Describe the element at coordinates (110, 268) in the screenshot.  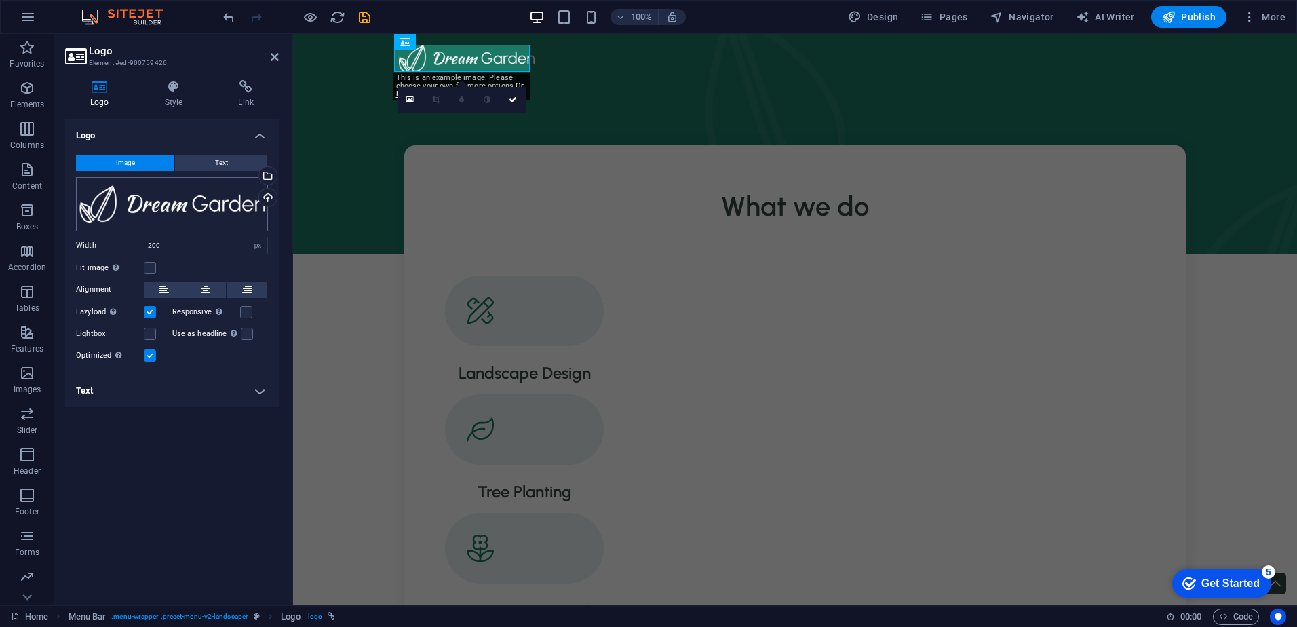
I see `label: Fit image` at that location.